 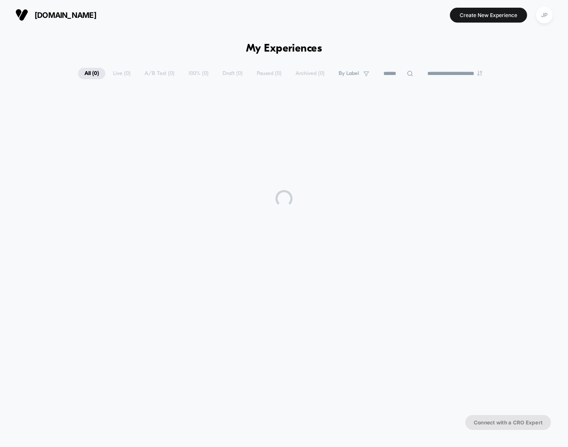 I want to click on button: Create New Experience, so click(x=488, y=15).